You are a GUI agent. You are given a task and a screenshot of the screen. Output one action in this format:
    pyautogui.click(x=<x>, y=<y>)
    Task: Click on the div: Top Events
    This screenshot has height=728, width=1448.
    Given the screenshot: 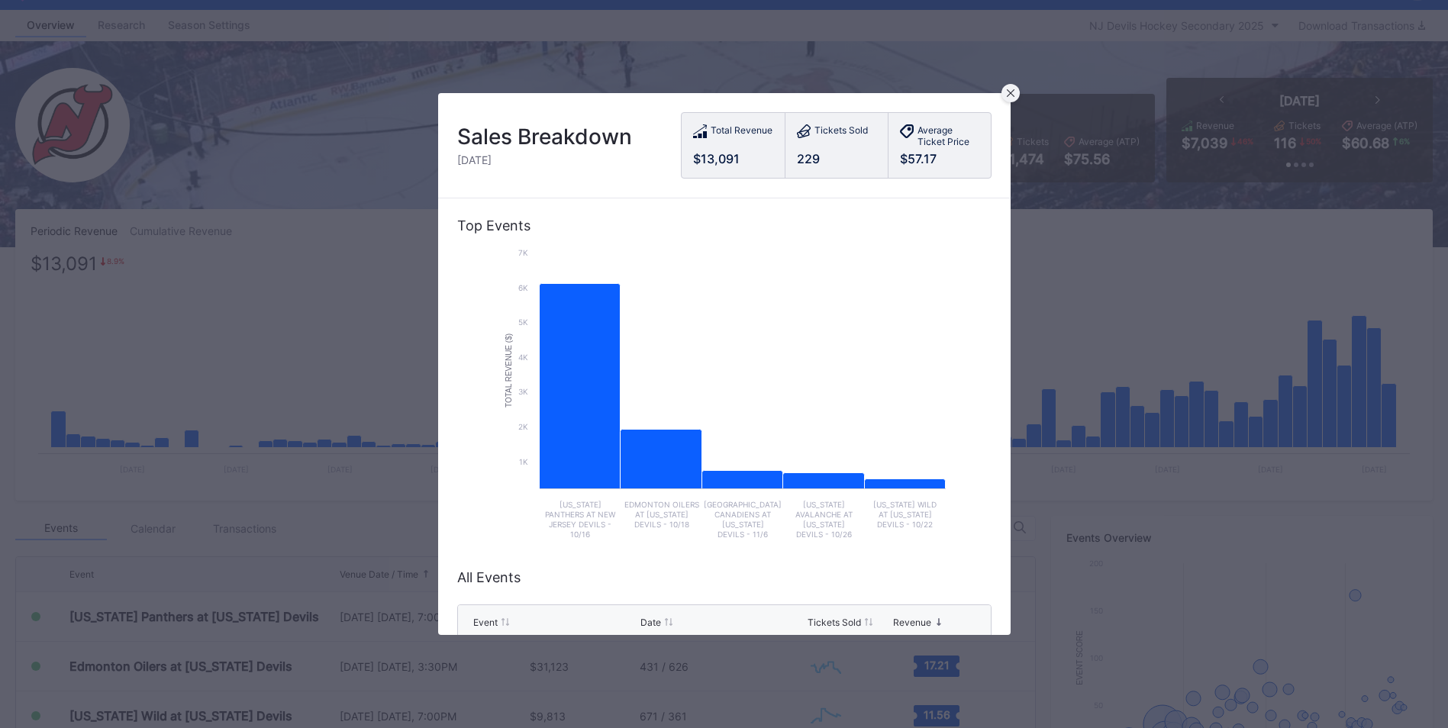 What is the action you would take?
    pyautogui.click(x=724, y=225)
    